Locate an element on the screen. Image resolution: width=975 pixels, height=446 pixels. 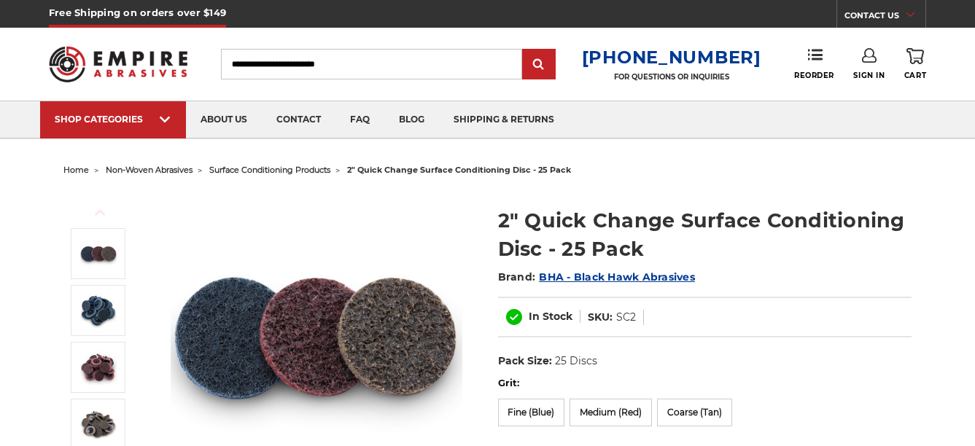
a: CONTACT US is located at coordinates (885, 18).